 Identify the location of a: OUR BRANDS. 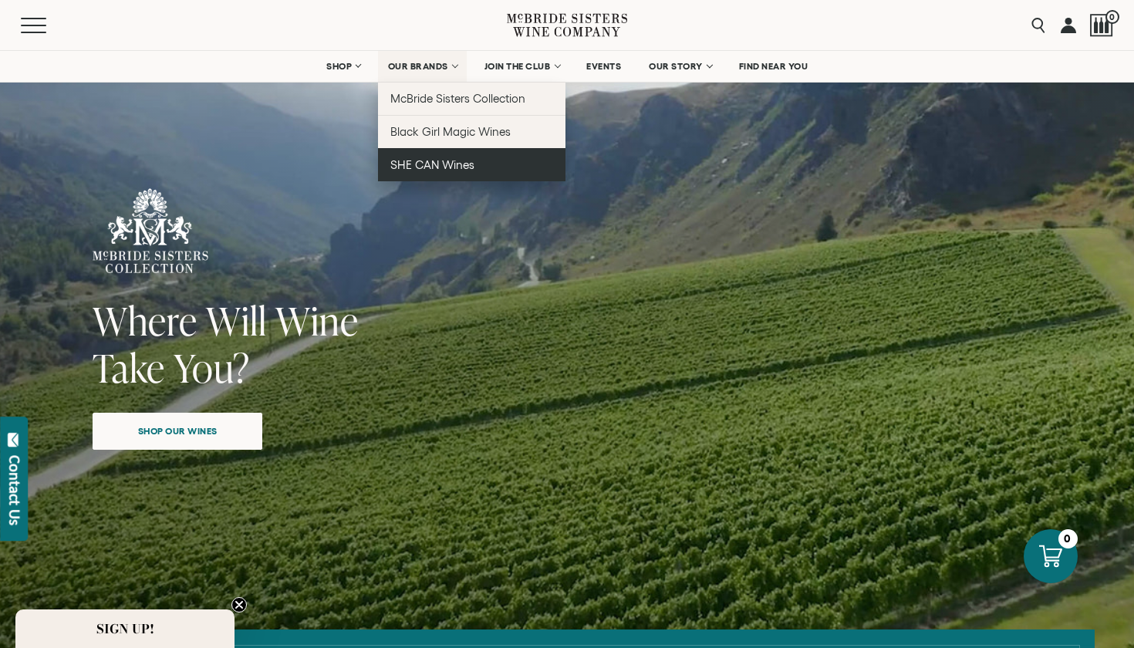
(422, 66).